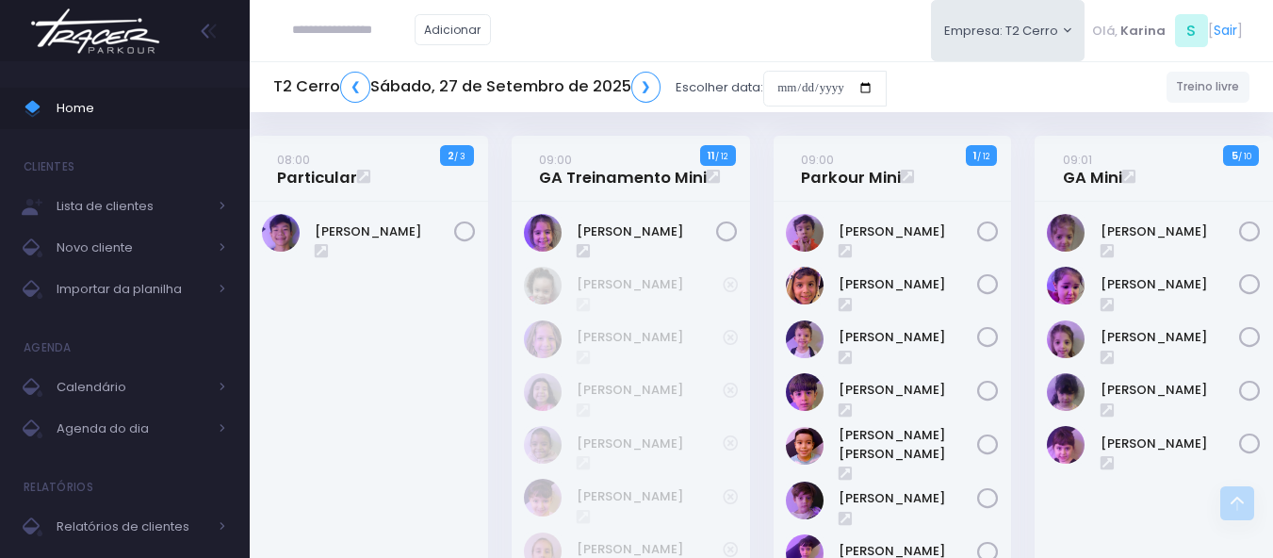 This screenshot has height=558, width=1273. What do you see at coordinates (805, 500) in the screenshot?
I see `img: Lorenzo Monte` at bounding box center [805, 500].